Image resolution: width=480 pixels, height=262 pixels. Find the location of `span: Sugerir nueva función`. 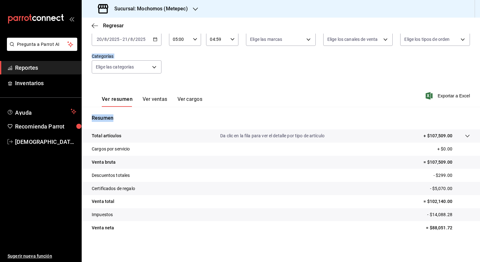

span: Sugerir nueva función is located at coordinates (42, 256).